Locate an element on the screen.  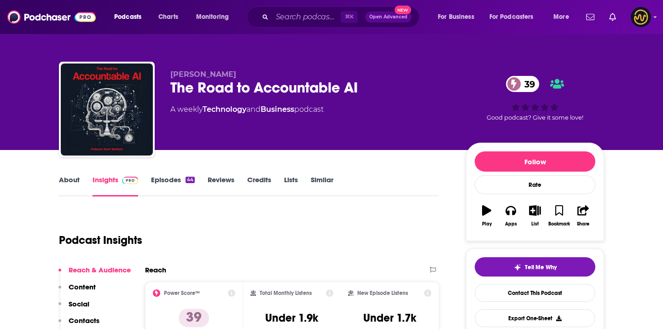
a: About is located at coordinates (69, 186).